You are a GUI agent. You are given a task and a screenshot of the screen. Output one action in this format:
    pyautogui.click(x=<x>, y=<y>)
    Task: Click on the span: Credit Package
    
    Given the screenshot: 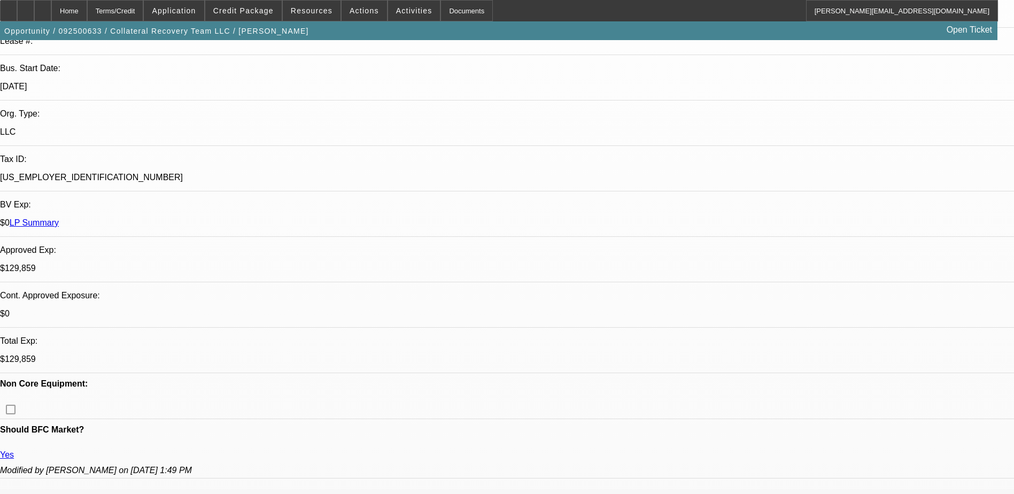 What is the action you would take?
    pyautogui.click(x=243, y=11)
    